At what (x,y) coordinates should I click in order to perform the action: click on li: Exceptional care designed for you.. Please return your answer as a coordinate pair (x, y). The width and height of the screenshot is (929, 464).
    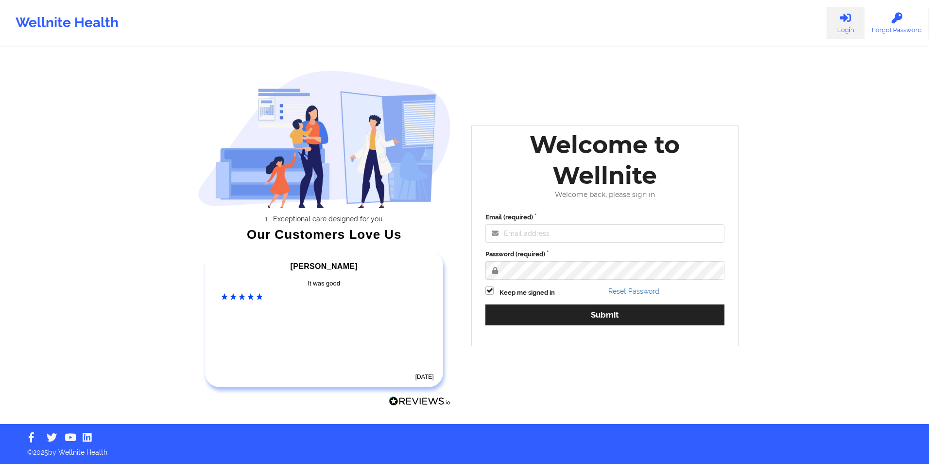
    Looking at the image, I should click on (329, 219).